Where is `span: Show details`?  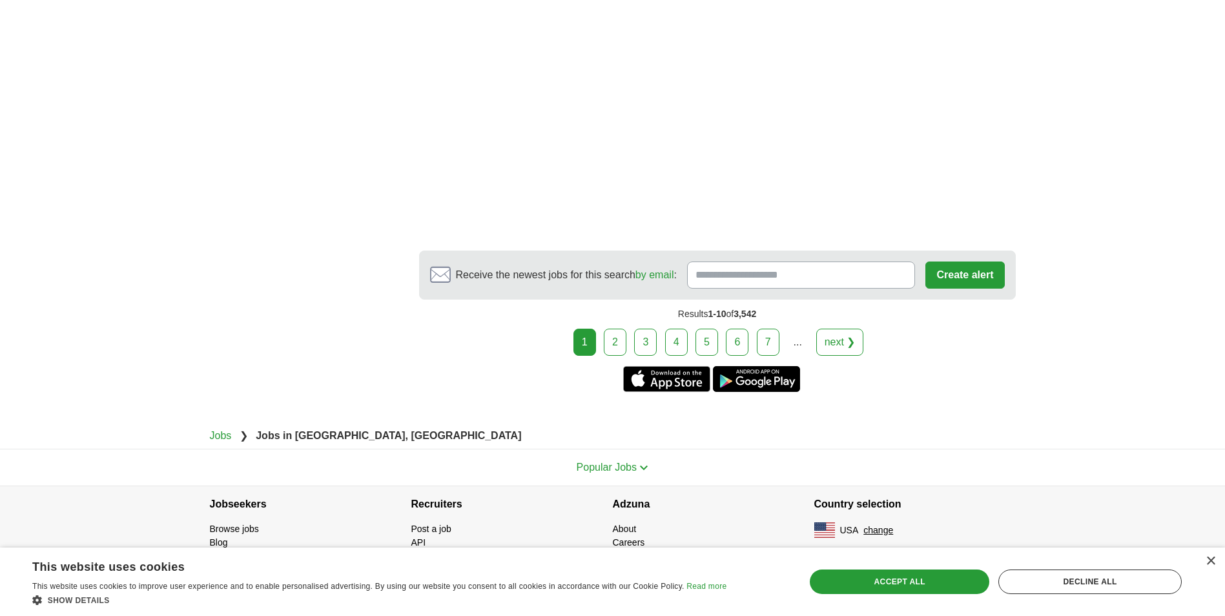 span: Show details is located at coordinates (79, 600).